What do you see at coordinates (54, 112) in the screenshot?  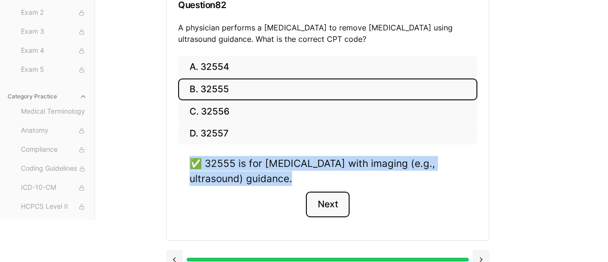 I see `button: Medical Terminology` at bounding box center [54, 112].